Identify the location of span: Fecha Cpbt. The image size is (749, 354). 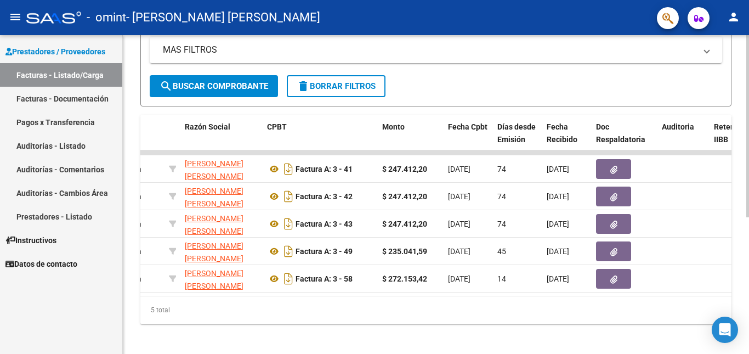
(468, 127).